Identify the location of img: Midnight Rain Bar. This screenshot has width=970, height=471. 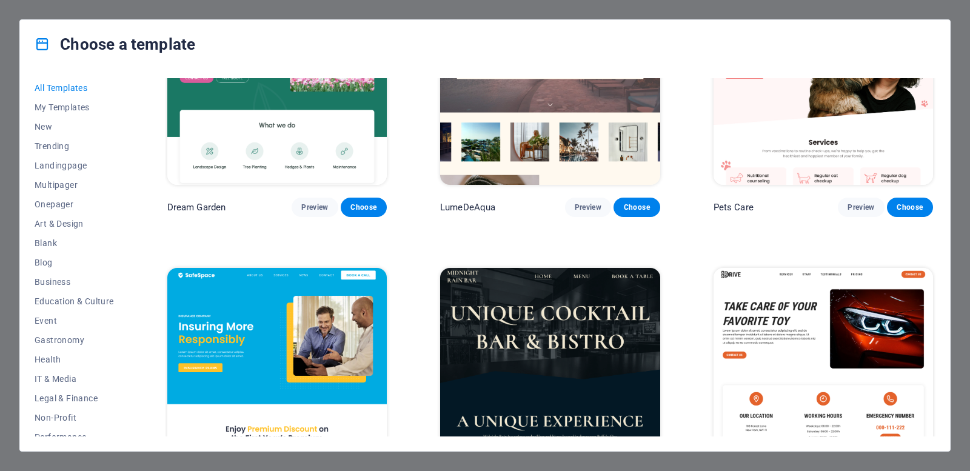
(550, 369).